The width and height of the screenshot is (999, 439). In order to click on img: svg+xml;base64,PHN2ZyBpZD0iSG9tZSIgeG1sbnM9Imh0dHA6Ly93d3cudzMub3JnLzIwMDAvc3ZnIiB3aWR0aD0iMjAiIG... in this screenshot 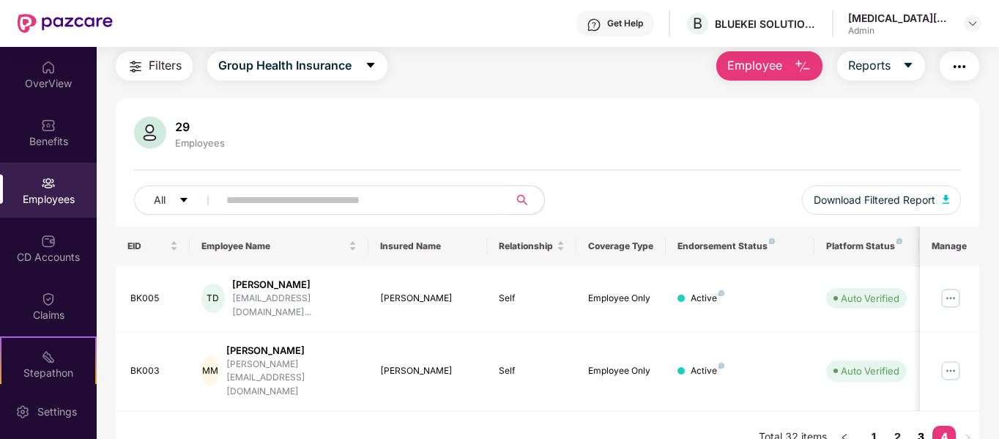, I will do `click(48, 67)`.